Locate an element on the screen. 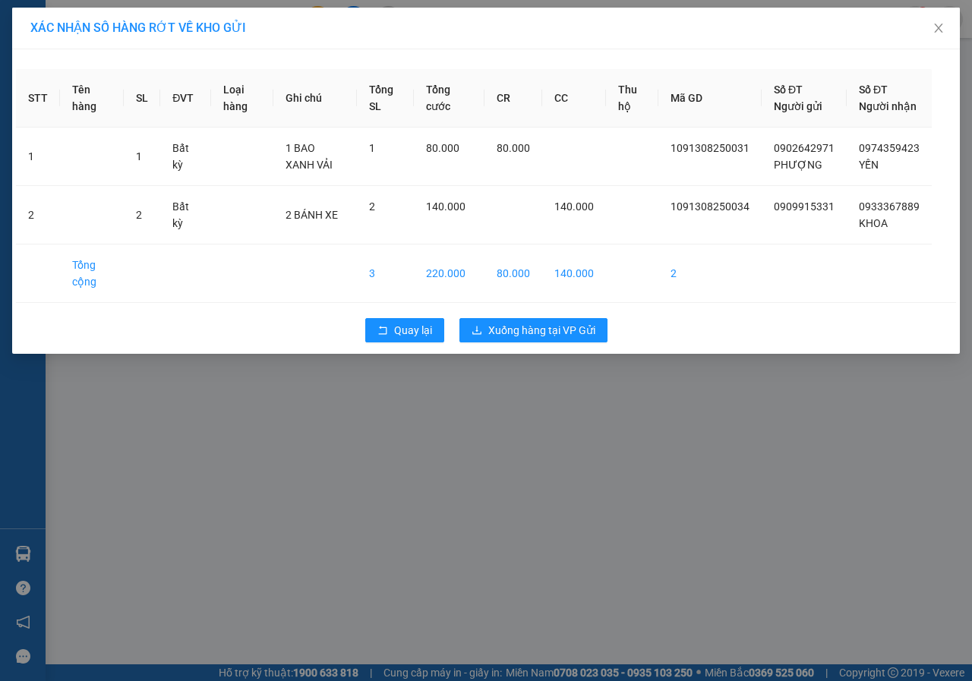  td: 220.000 is located at coordinates (449, 273).